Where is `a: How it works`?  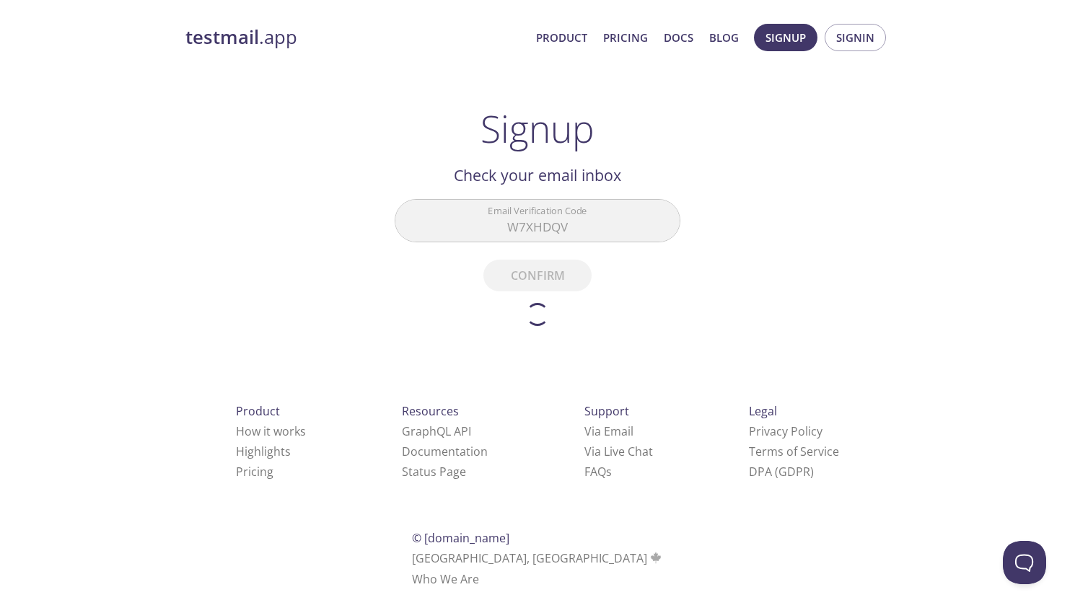 a: How it works is located at coordinates (270, 431).